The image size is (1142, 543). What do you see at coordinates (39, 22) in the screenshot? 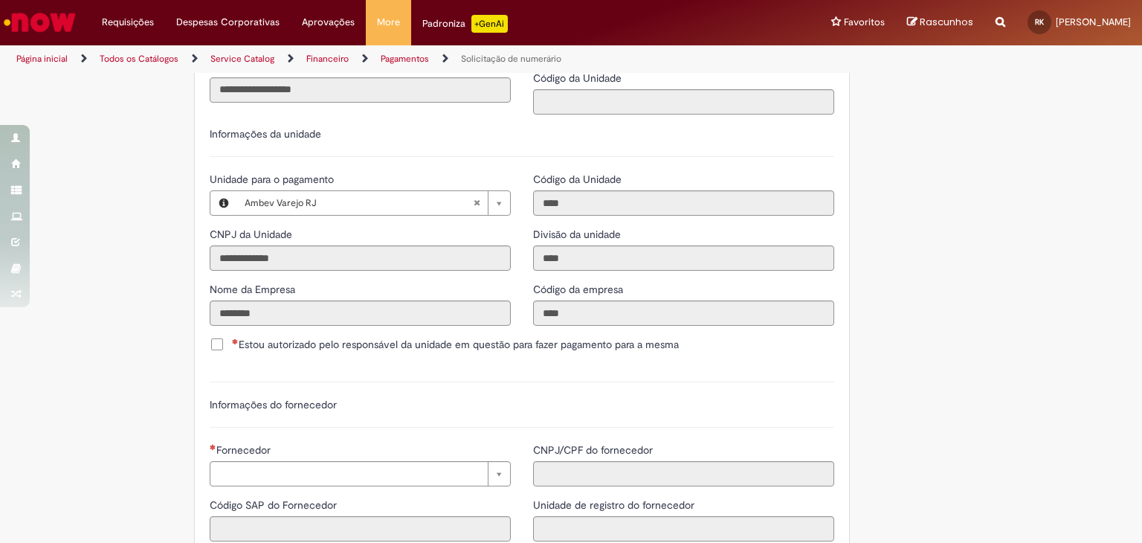
I see `img: ServiceNow` at bounding box center [39, 22].